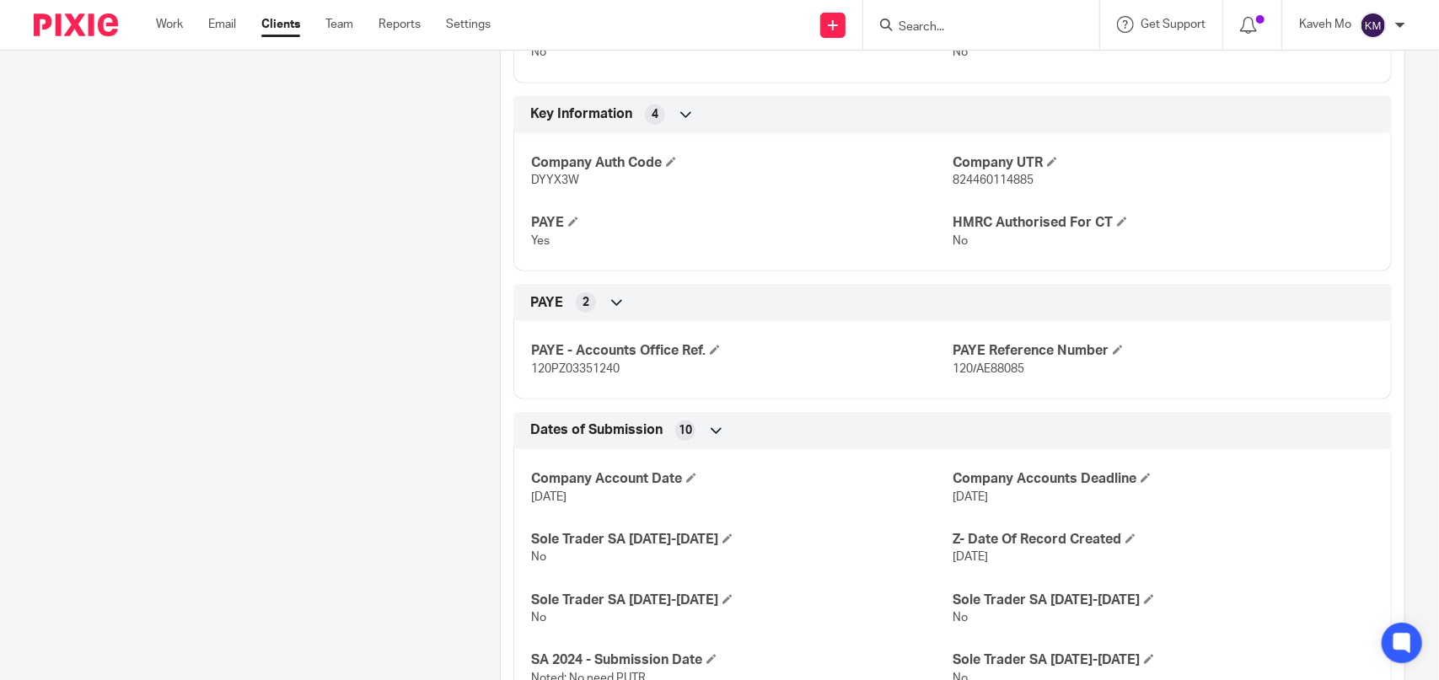 This screenshot has height=680, width=1439. Describe the element at coordinates (1163, 223) in the screenshot. I see `h4: HMRC Authorised For CT` at that location.